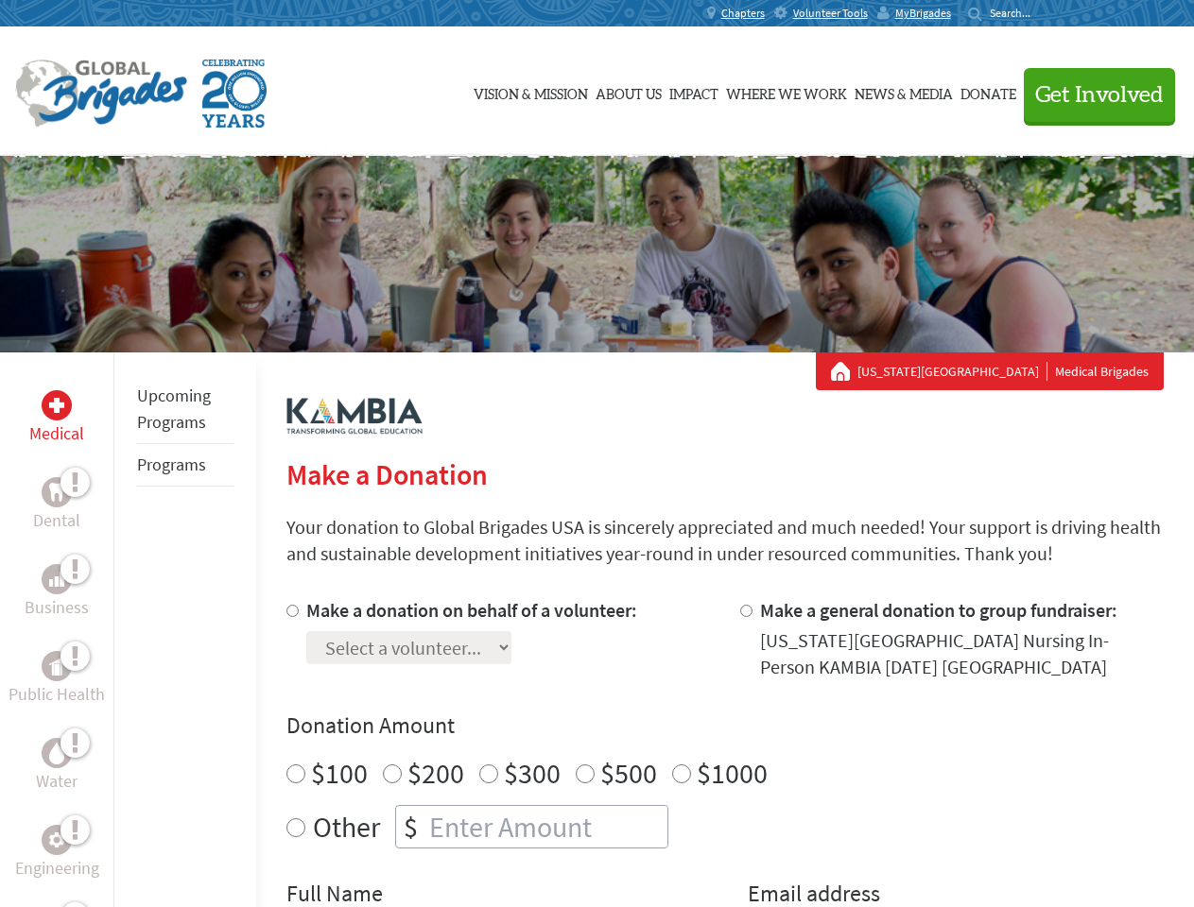  I want to click on input: Search..., so click(1016, 12).